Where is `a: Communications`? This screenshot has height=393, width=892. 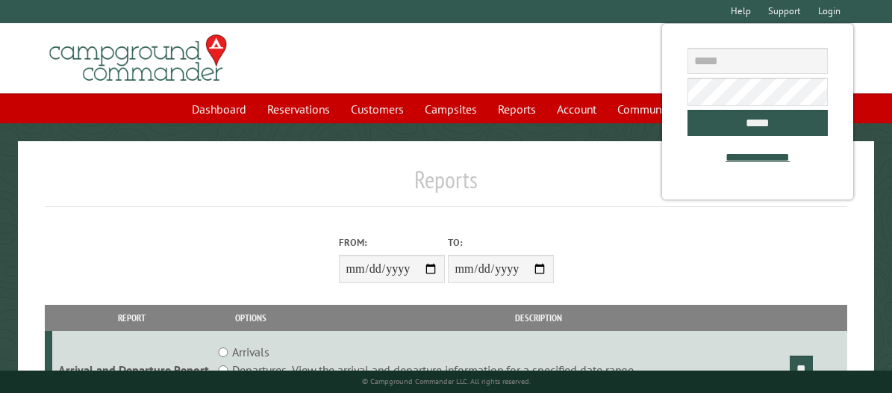
a: Communications is located at coordinates (659, 109).